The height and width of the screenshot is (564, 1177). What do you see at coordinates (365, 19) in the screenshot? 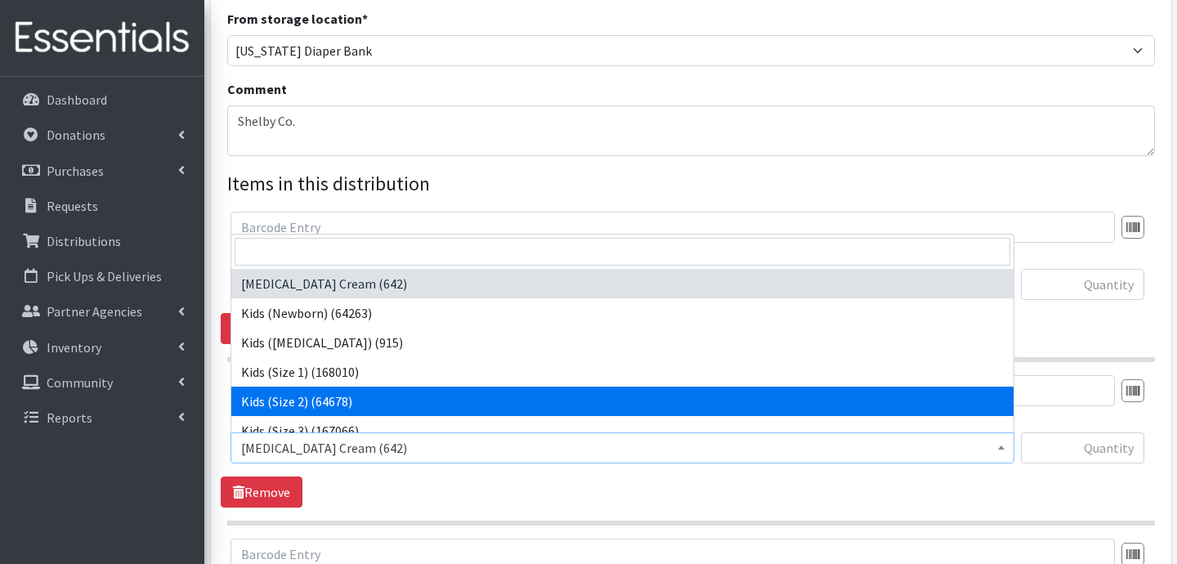
I see `abbr: required` at bounding box center [365, 19].